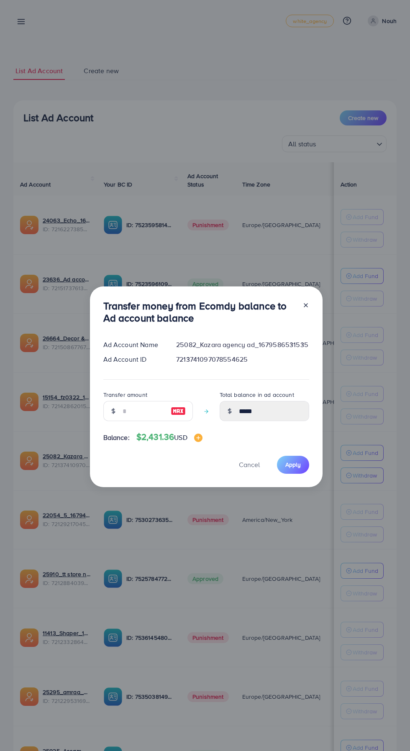  I want to click on label: Total balance in ad account, so click(257, 395).